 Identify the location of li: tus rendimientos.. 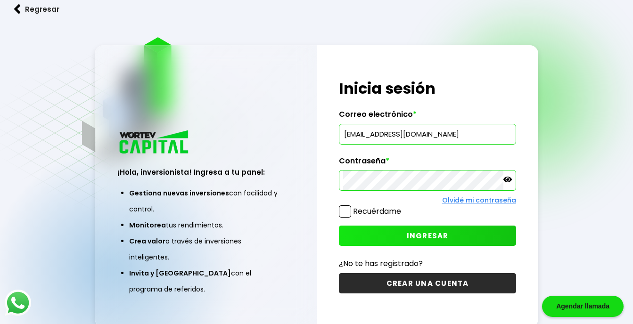
(206, 225).